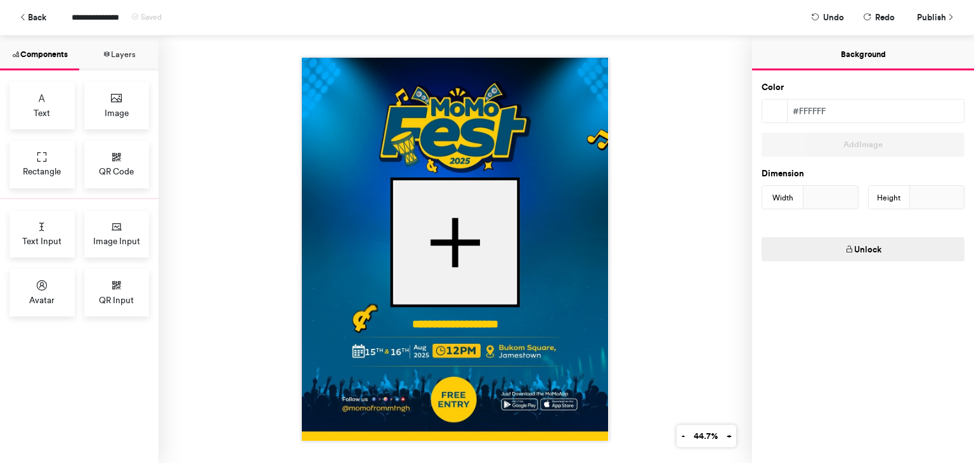 This screenshot has width=974, height=463. Describe the element at coordinates (934, 17) in the screenshot. I see `button: Publish` at that location.